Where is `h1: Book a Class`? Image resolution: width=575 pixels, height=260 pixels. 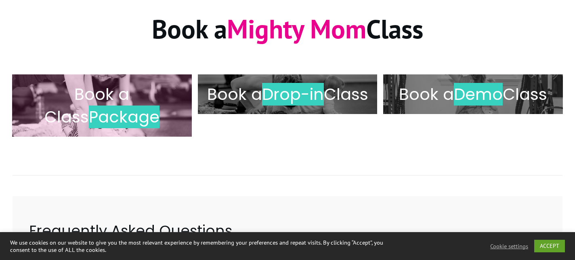 h1: Book a Class is located at coordinates (288, 34).